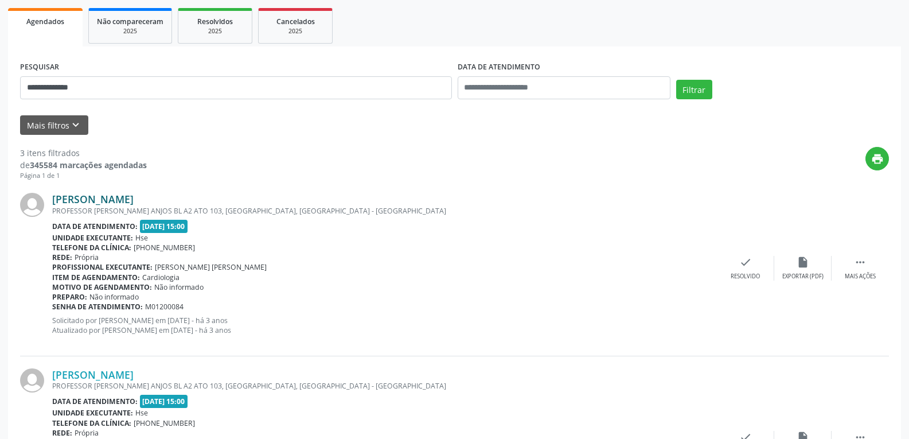 The width and height of the screenshot is (909, 439). Describe the element at coordinates (215, 21) in the screenshot. I see `span: Resolvidos` at that location.